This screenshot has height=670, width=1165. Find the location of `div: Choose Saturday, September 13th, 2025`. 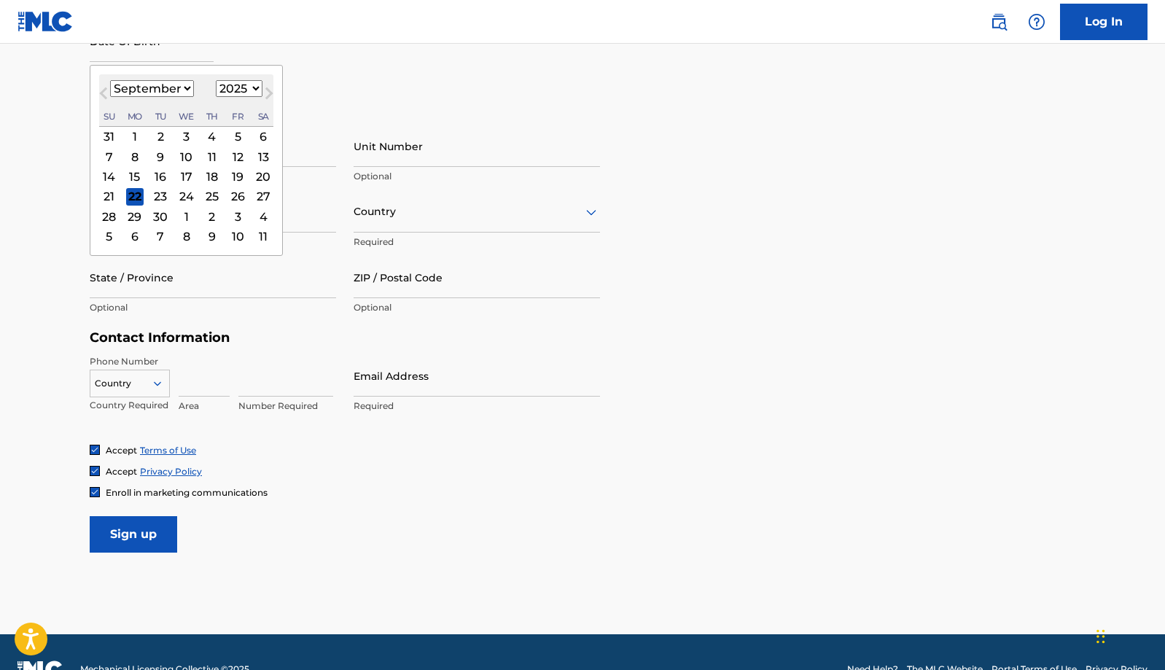

div: Choose Saturday, September 13th, 2025 is located at coordinates (263, 157).